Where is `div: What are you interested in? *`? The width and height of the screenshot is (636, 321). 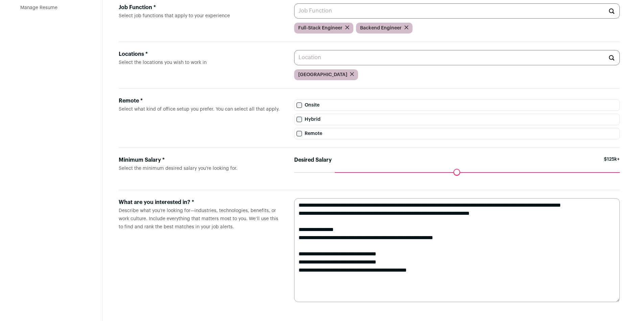 div: What are you interested in? * is located at coordinates (201, 202).